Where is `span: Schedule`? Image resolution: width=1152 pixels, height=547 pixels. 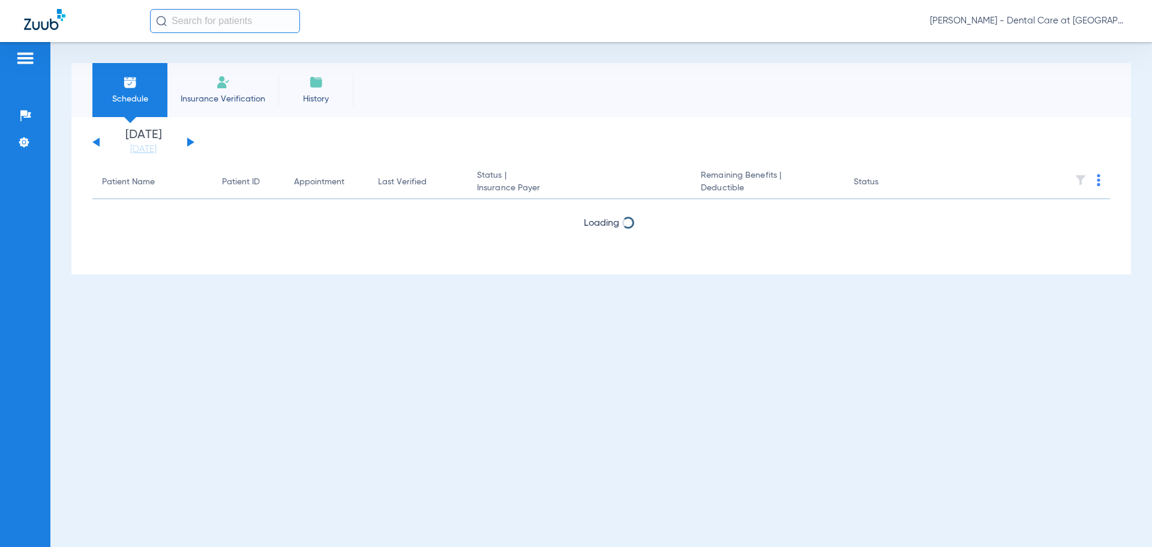 span: Schedule is located at coordinates (130, 99).